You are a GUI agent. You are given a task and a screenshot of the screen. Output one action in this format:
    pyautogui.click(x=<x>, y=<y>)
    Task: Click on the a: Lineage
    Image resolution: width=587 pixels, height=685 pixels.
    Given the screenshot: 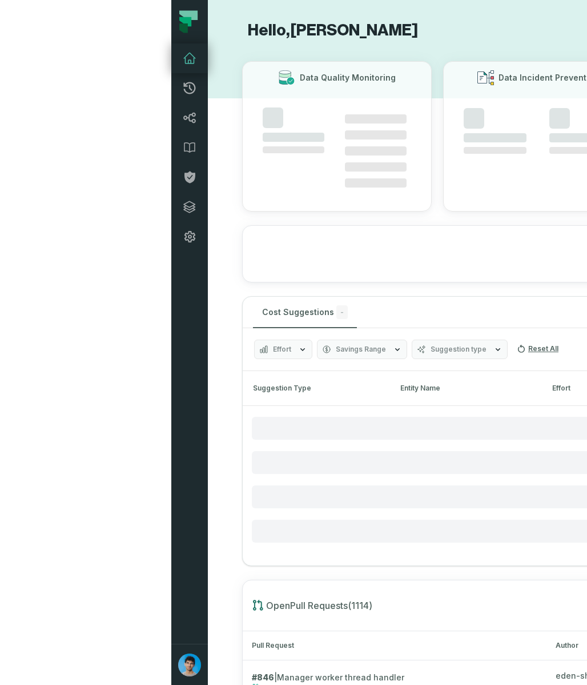 What is the action you would take?
    pyautogui.click(x=190, y=118)
    